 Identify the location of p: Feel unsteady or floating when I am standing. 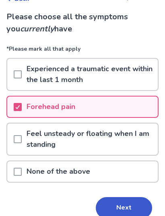
(90, 139).